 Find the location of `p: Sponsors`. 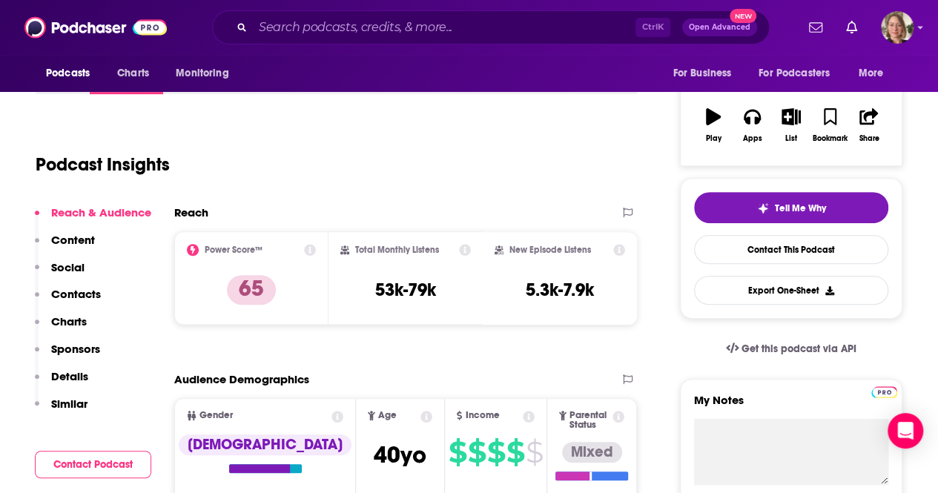

p: Sponsors is located at coordinates (76, 348).